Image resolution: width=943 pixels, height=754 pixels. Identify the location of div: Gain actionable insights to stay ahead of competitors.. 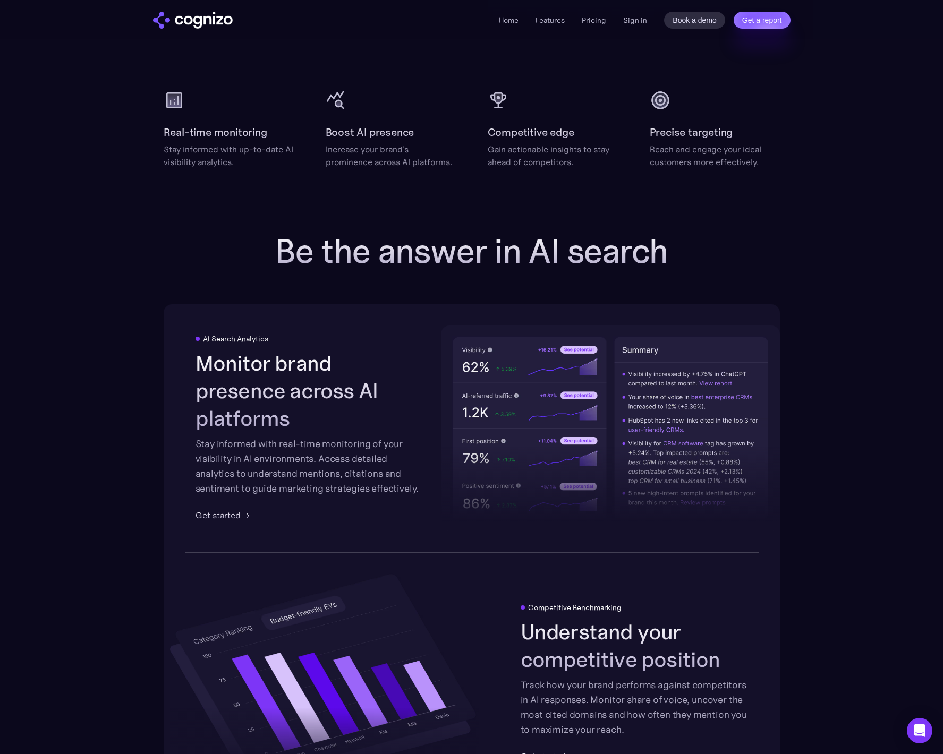
(553, 156).